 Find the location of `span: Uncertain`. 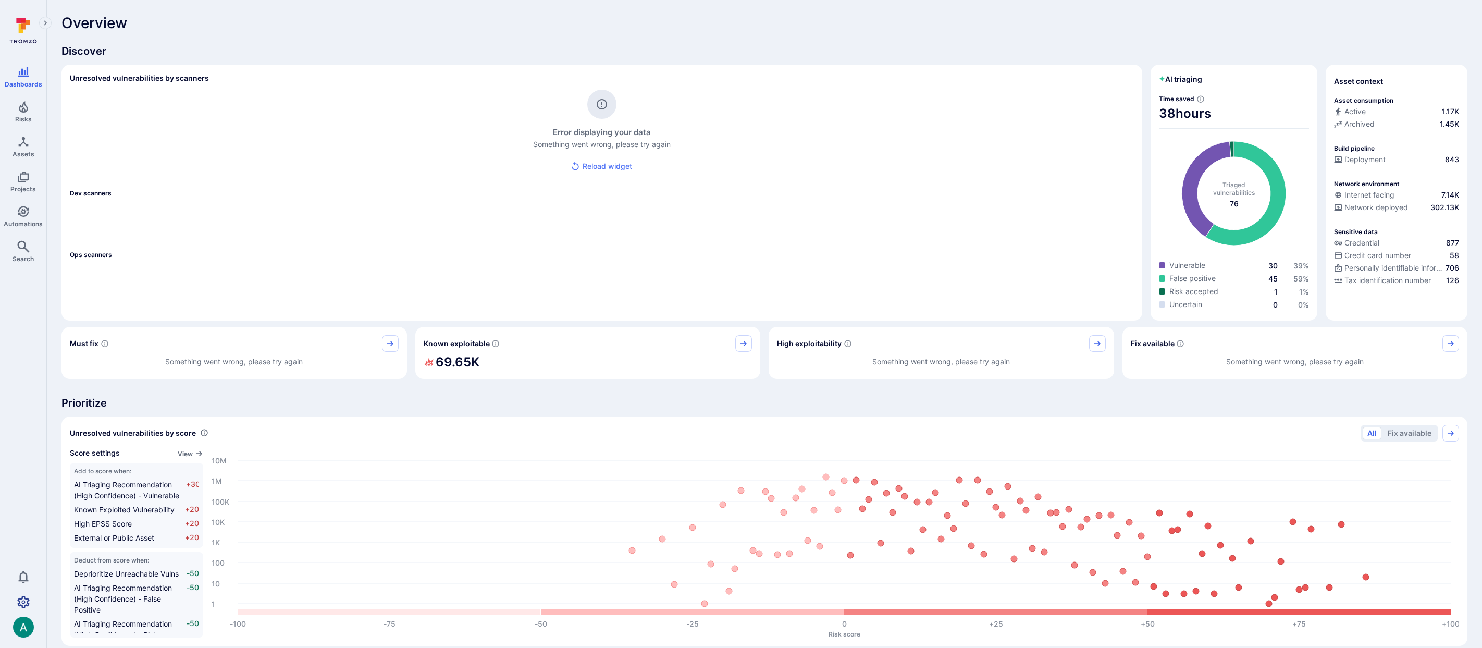

span: Uncertain is located at coordinates (1186, 304).